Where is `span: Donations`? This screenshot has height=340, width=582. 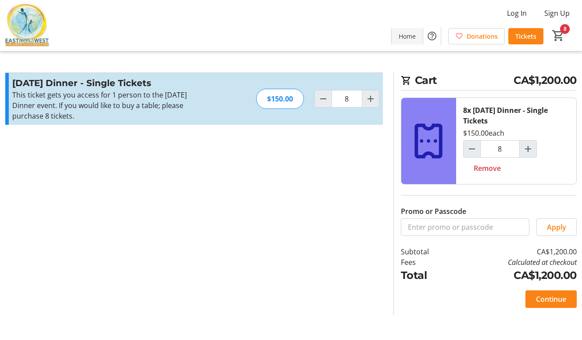 span: Donations is located at coordinates (482, 36).